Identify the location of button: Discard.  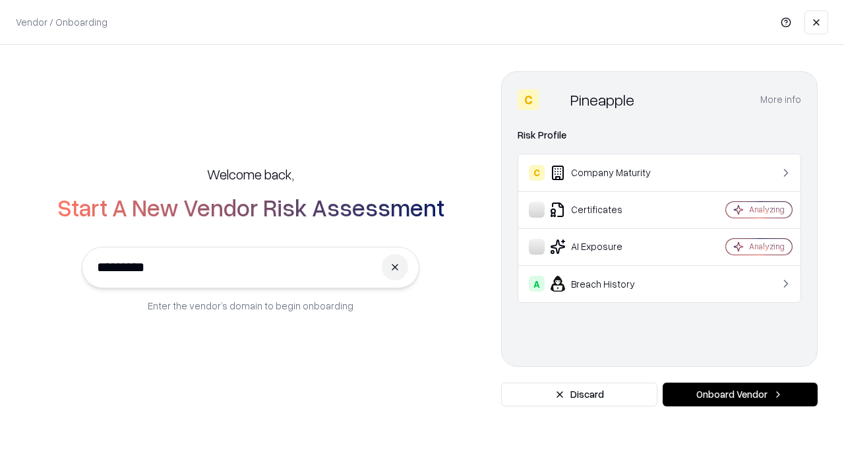
(579, 394).